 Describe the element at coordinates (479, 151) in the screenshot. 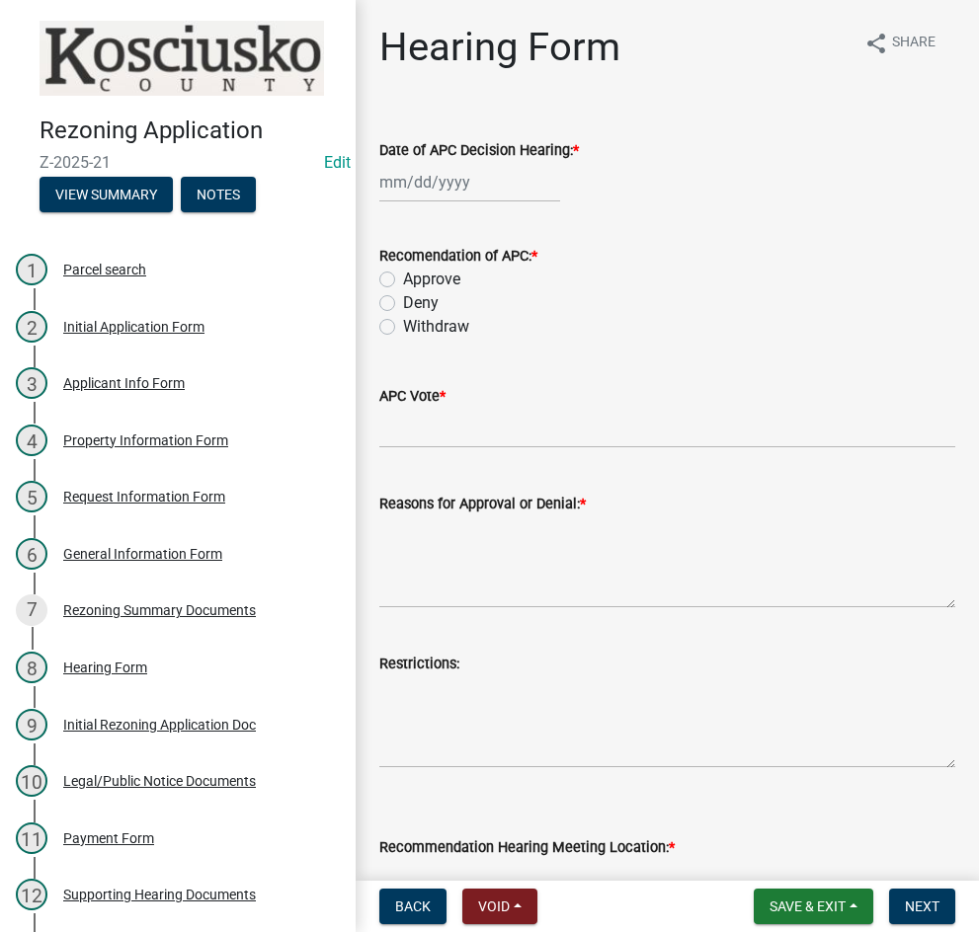

I see `label: Date of APC Decision Hearing:` at that location.